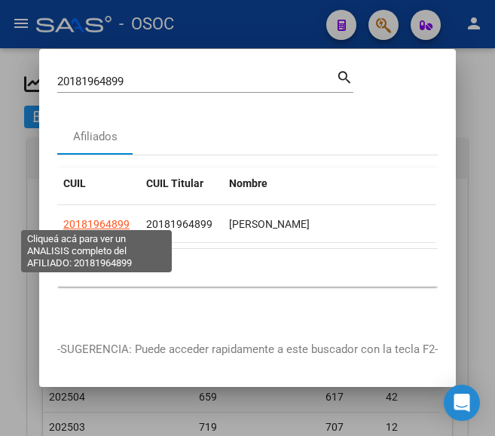  Describe the element at coordinates (345, 76) in the screenshot. I see `mat-icon: search` at that location.